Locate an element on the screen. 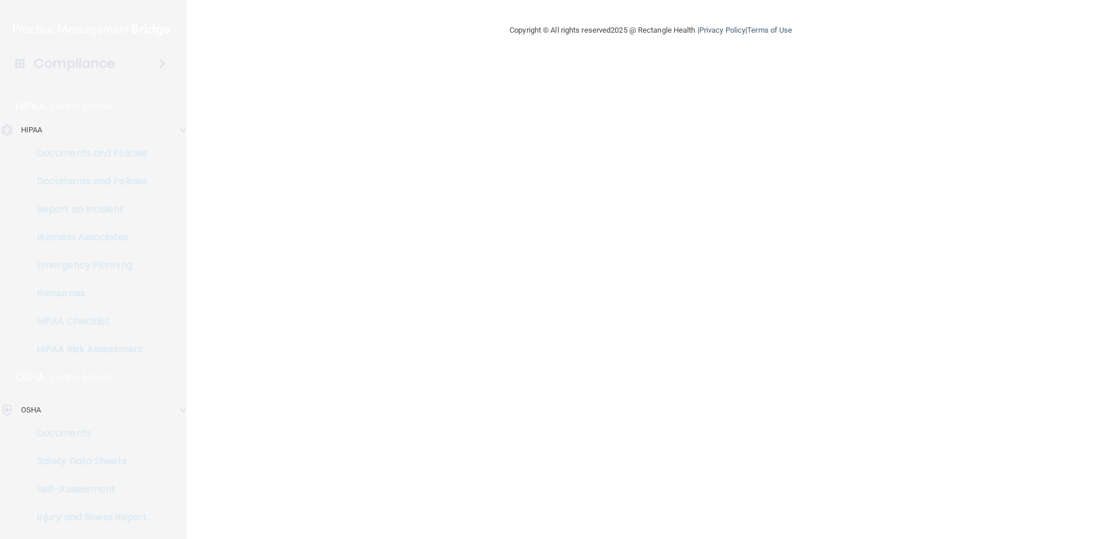  p: Emergency Planning is located at coordinates (87, 266).